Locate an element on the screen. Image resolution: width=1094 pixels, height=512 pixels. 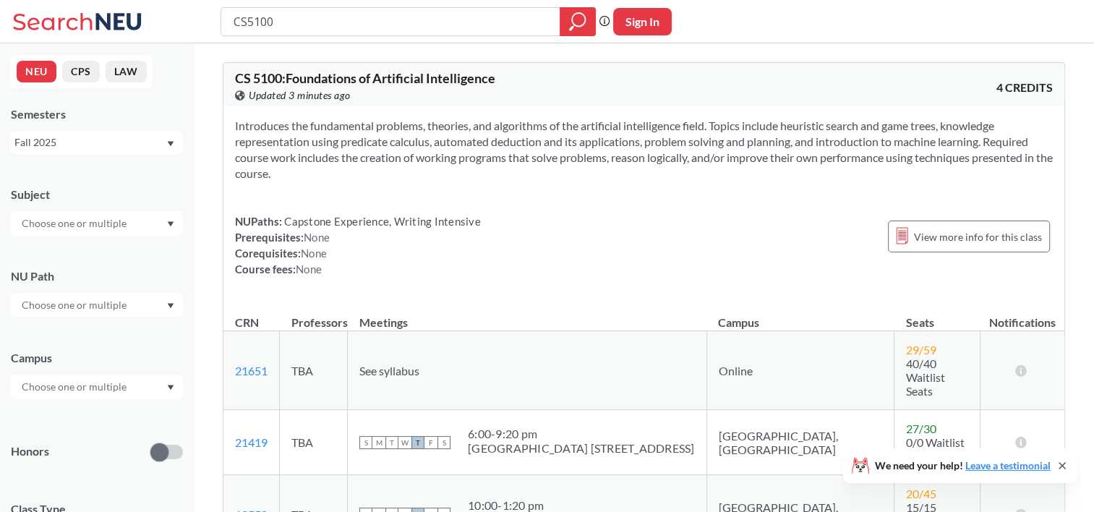
th: Seats is located at coordinates (937, 315).